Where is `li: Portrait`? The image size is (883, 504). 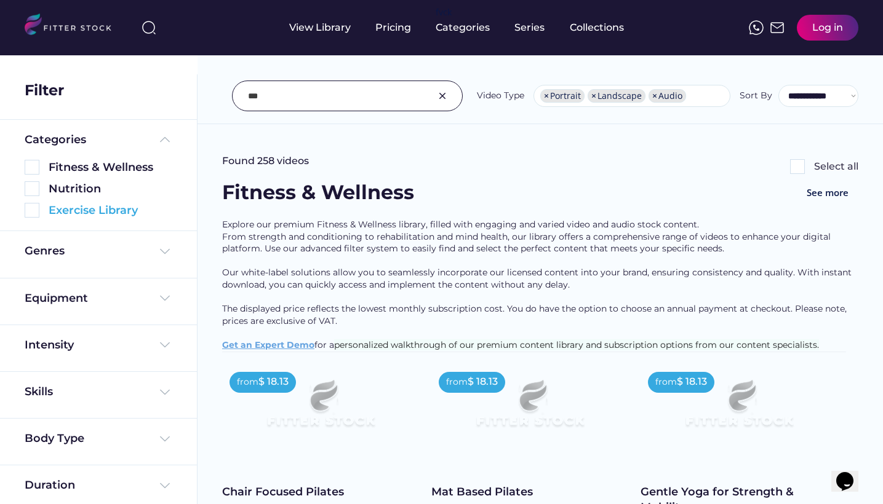 li: Portrait is located at coordinates (562, 96).